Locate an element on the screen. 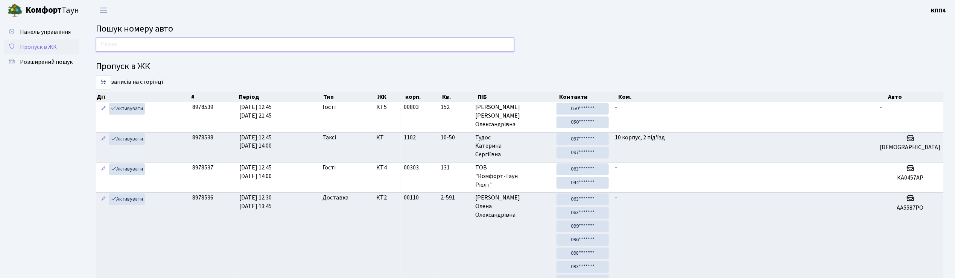 The width and height of the screenshot is (955, 278). select: записів на сторінці is located at coordinates (103, 82).